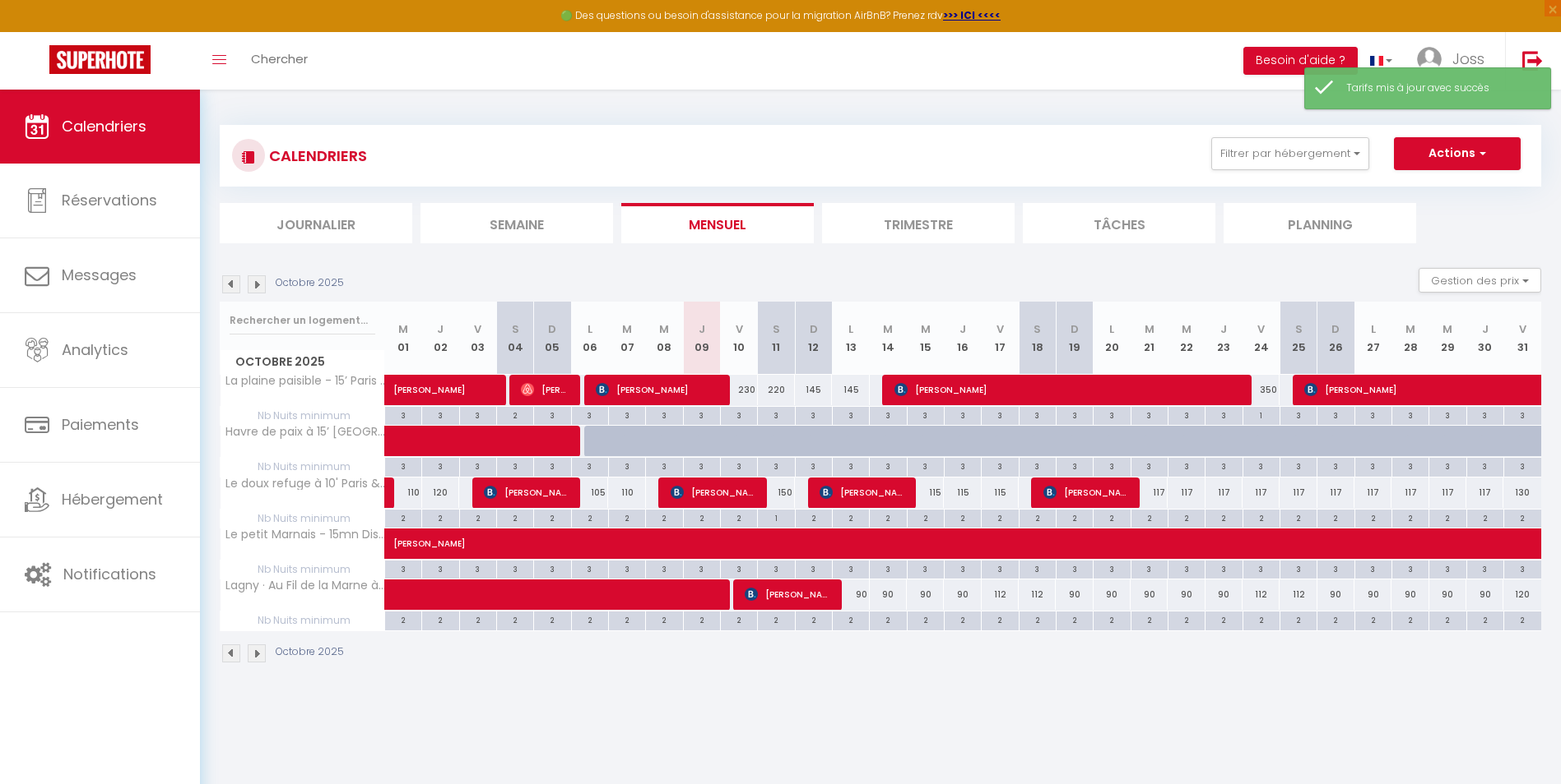  Describe the element at coordinates (440, 338) in the screenshot. I see `th: 02` at that location.